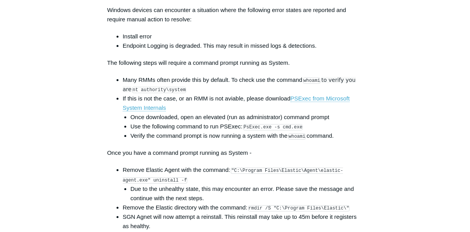 The image size is (470, 232). I want to click on li: Many RMMs often provide this by default. To check use the command, so click(243, 85).